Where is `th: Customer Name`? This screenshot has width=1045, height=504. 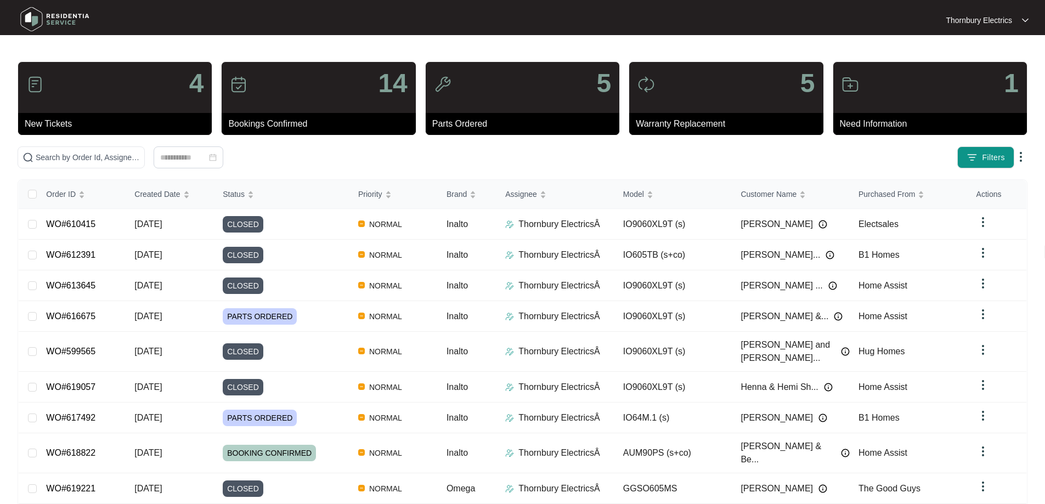 th: Customer Name is located at coordinates (791, 194).